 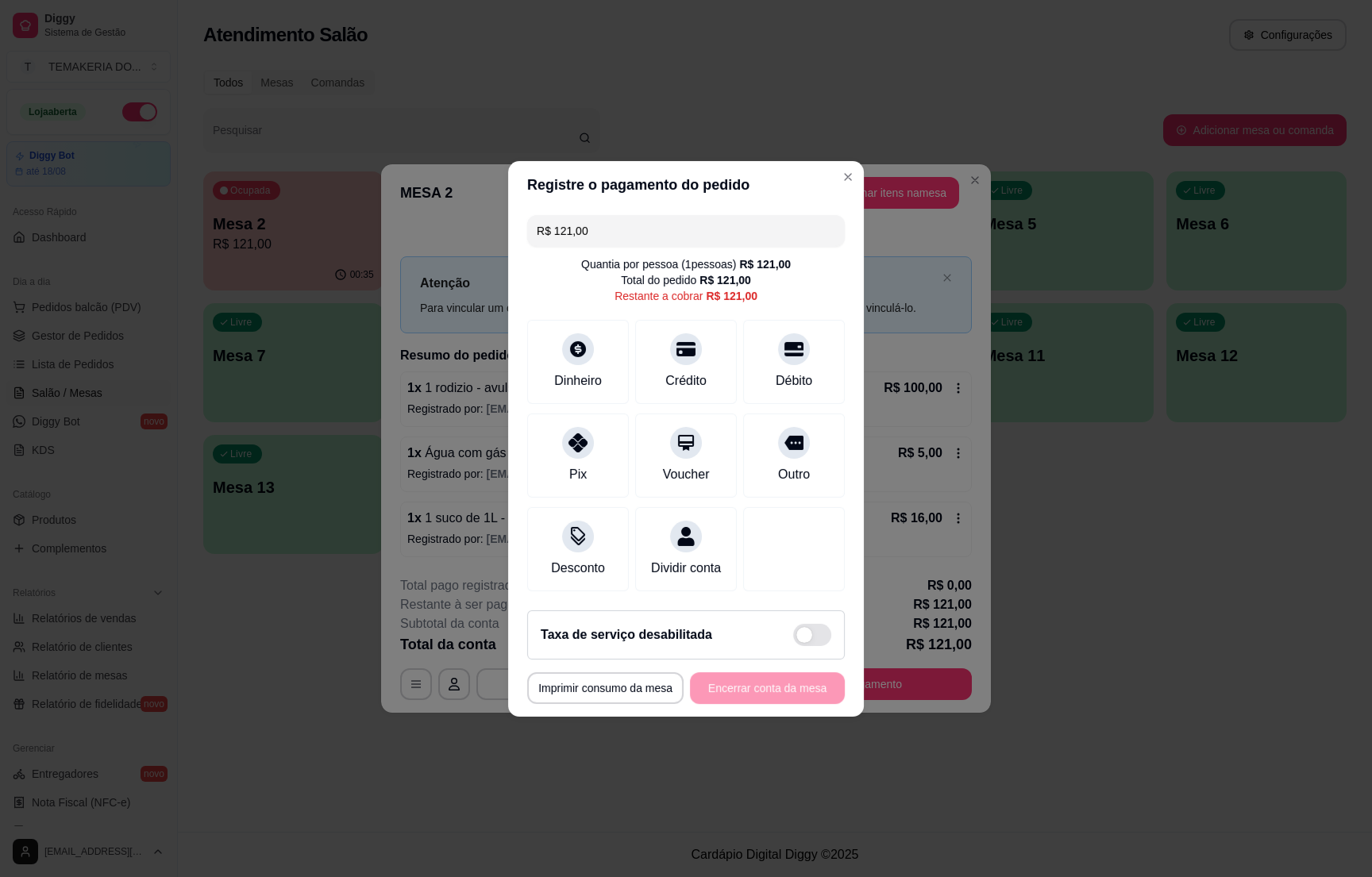 What do you see at coordinates (686, 184) in the screenshot?
I see `header: Registre o pagamento do pedido` at bounding box center [686, 184].